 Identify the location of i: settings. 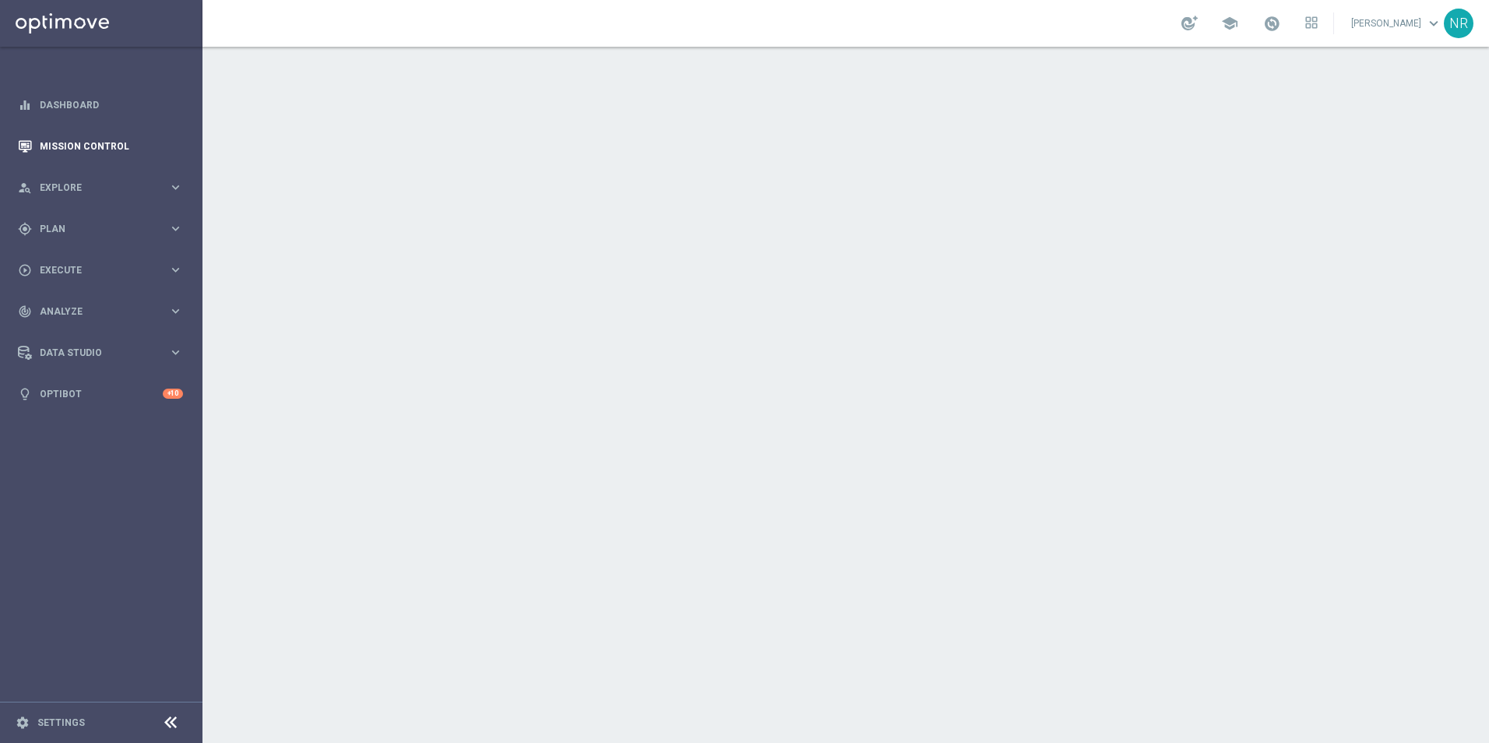
(23, 723).